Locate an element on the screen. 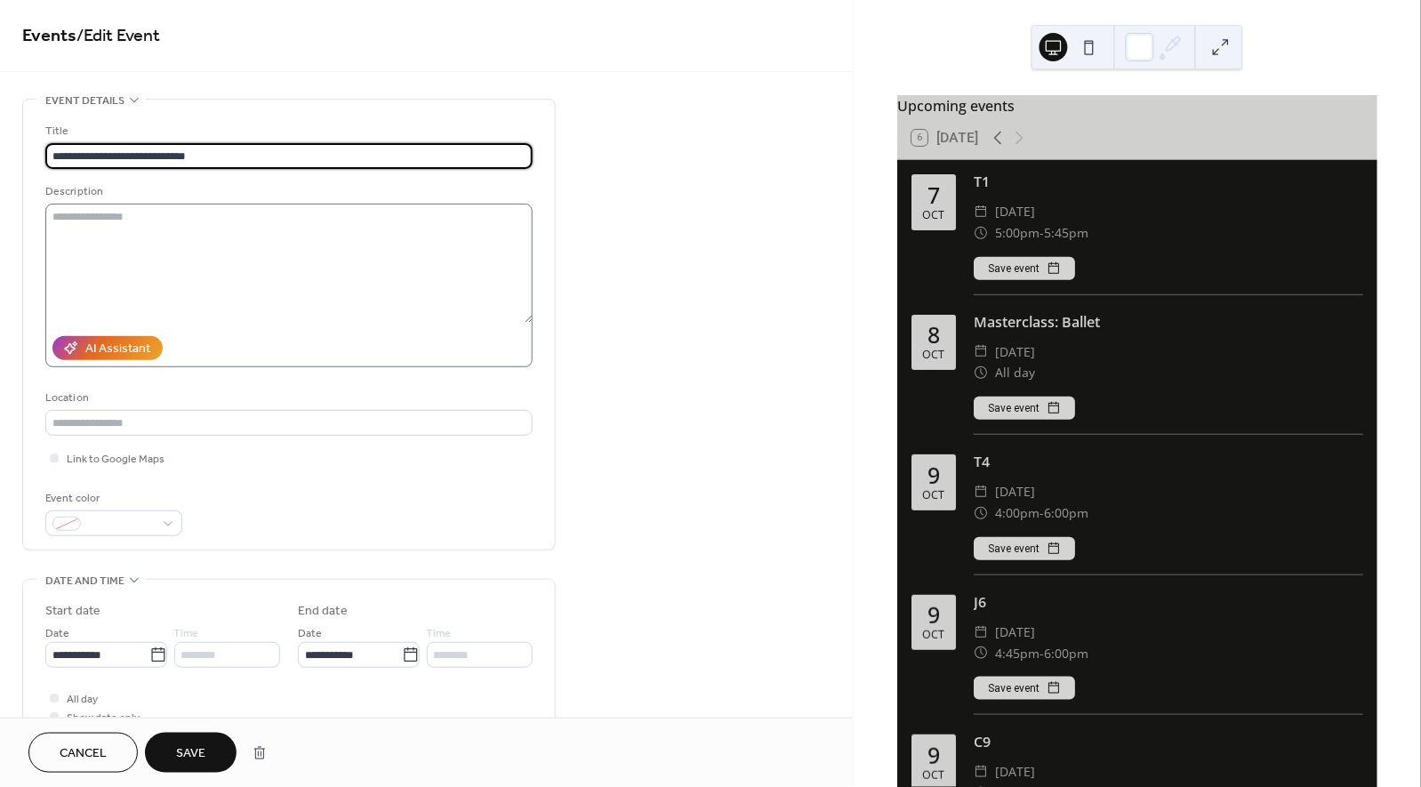 This screenshot has height=787, width=1421. span: Show date only is located at coordinates (103, 718).